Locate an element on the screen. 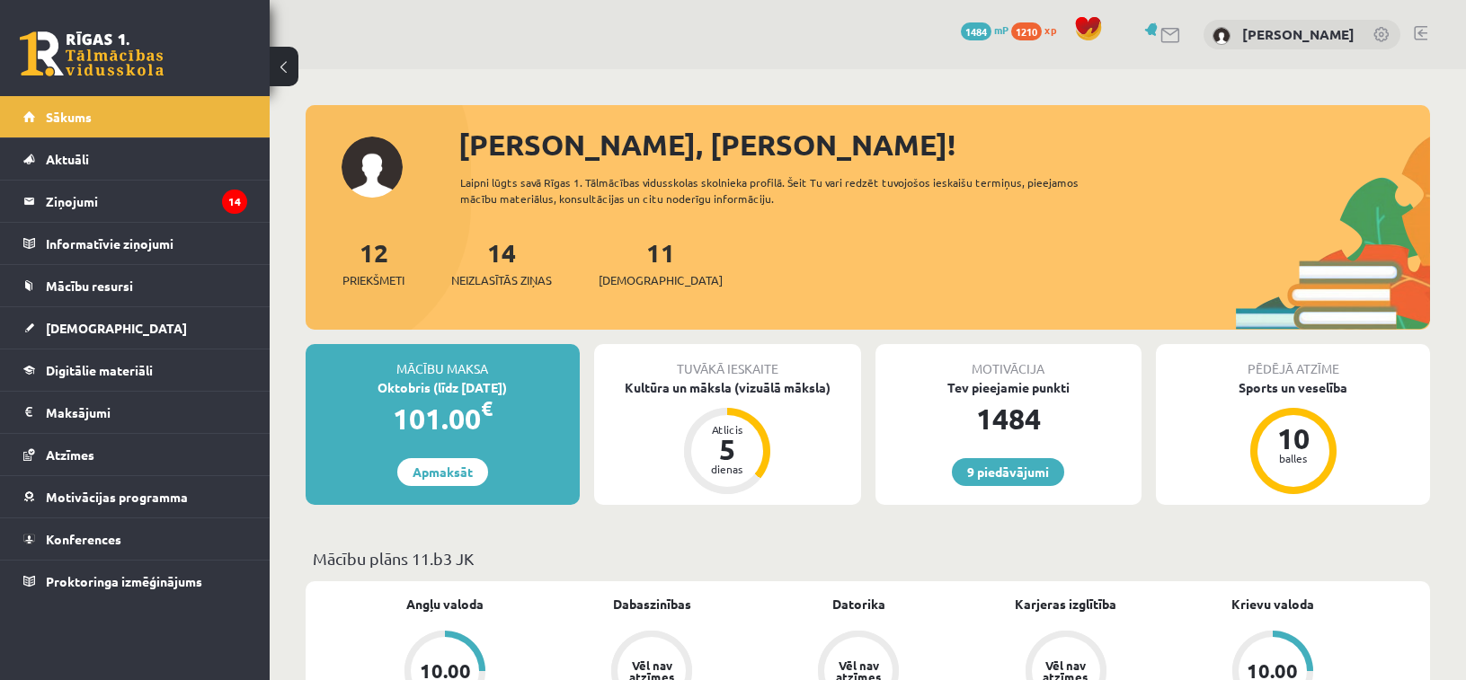  div: Laipni lūgts savā Rīgas 1. Tālmācības vidusskolas skolnieka profilā. Šeit Tu vari redzēt tuvojošo... is located at coordinates (797, 191).